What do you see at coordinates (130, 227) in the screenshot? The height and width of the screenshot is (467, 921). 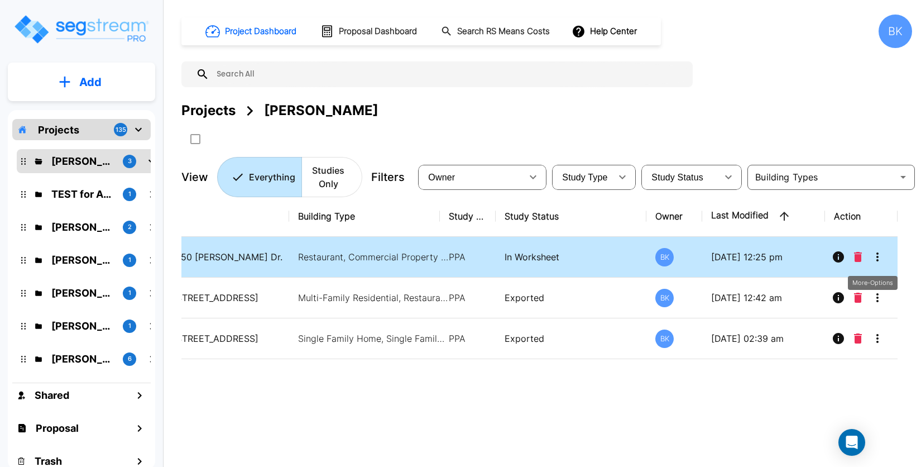 I see `p: 2` at bounding box center [130, 227].